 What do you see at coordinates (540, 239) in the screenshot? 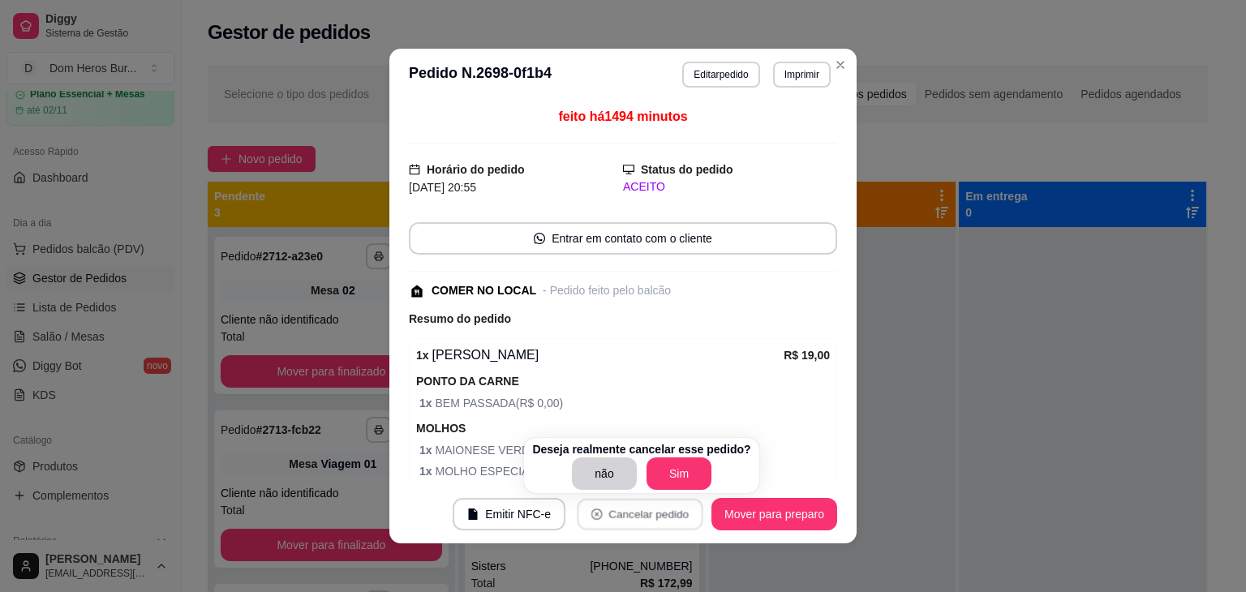
I see `span: whats-app` at bounding box center [540, 239].